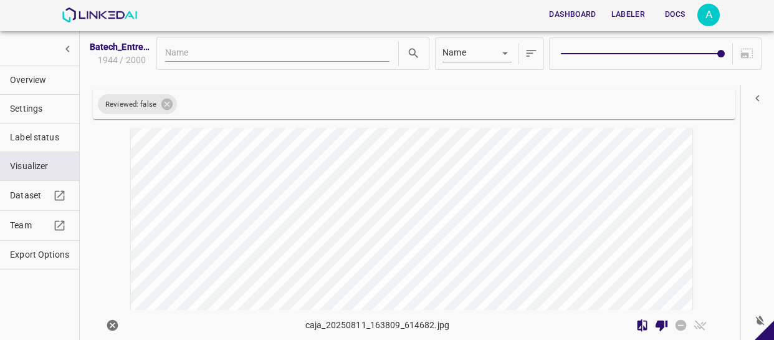 Image resolution: width=774 pixels, height=340 pixels. Describe the element at coordinates (39, 137) in the screenshot. I see `span: Label status` at that location.